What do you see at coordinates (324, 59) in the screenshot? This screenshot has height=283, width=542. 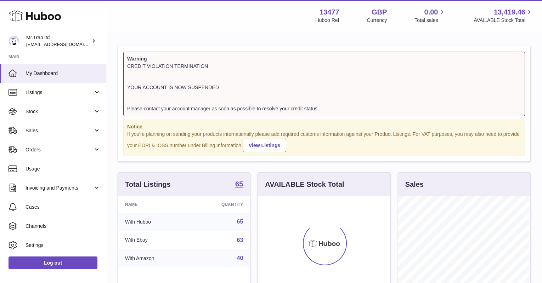 I see `strong: Warning` at bounding box center [324, 59].